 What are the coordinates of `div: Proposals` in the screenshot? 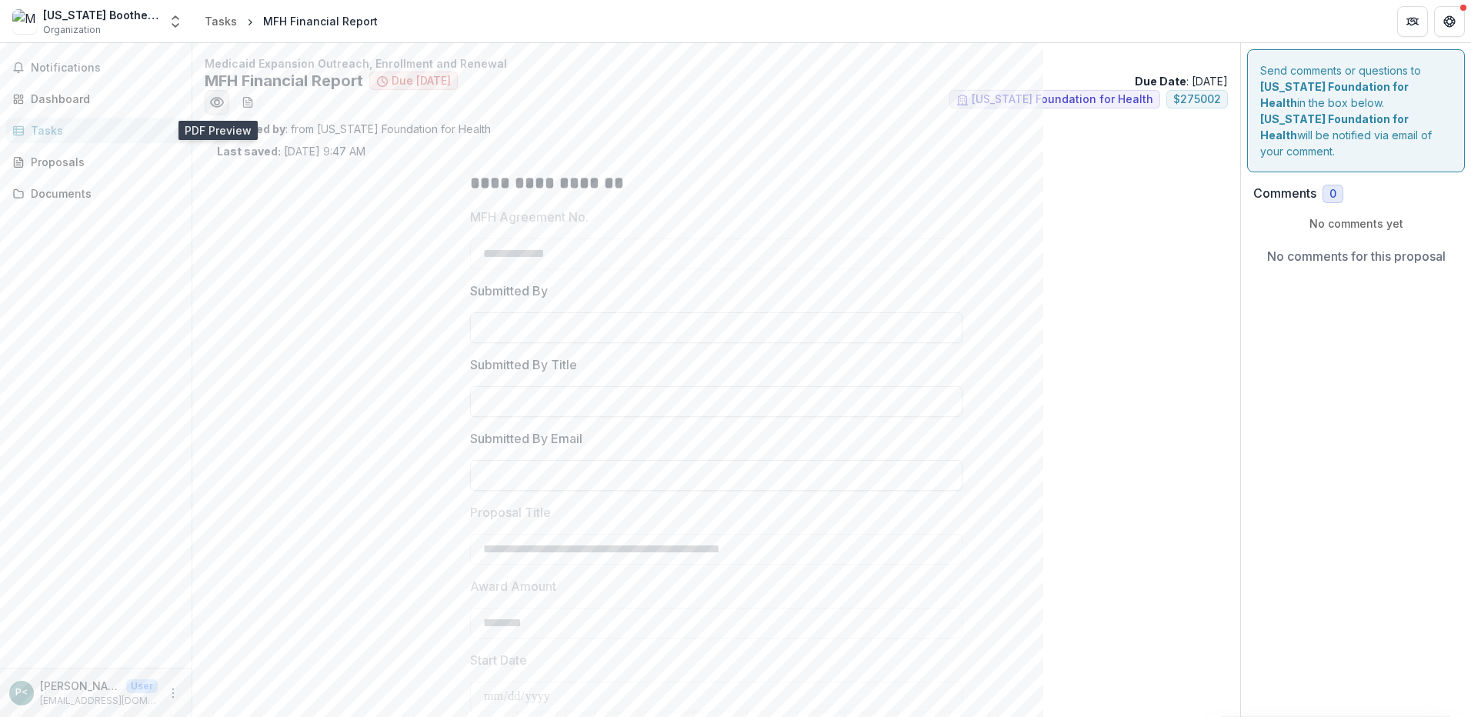 It's located at (102, 162).